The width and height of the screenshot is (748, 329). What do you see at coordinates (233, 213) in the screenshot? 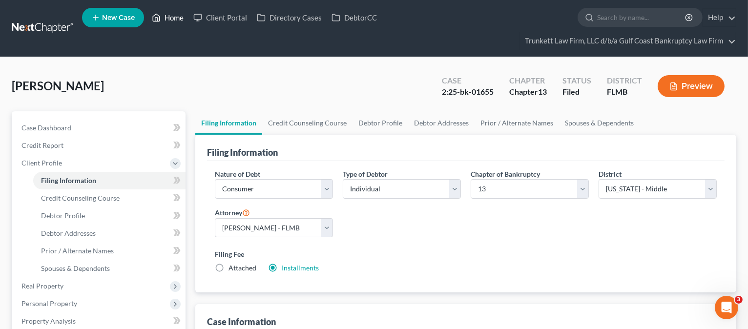
I see `label: Attorney` at bounding box center [233, 213].